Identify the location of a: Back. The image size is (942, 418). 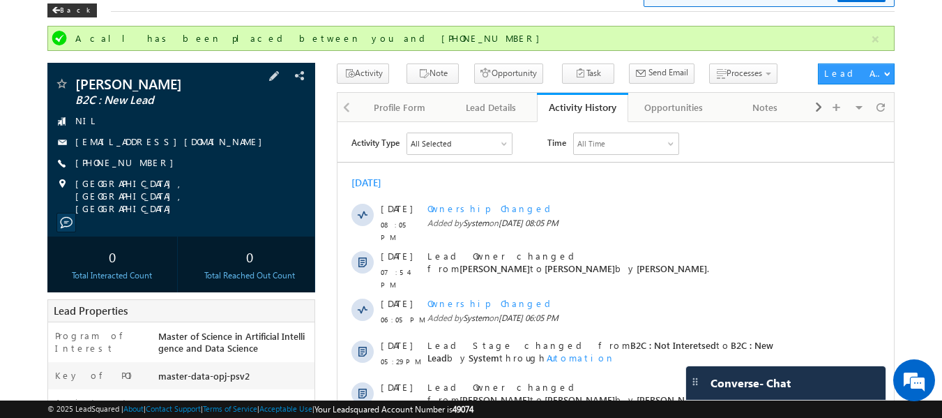
(75, 8).